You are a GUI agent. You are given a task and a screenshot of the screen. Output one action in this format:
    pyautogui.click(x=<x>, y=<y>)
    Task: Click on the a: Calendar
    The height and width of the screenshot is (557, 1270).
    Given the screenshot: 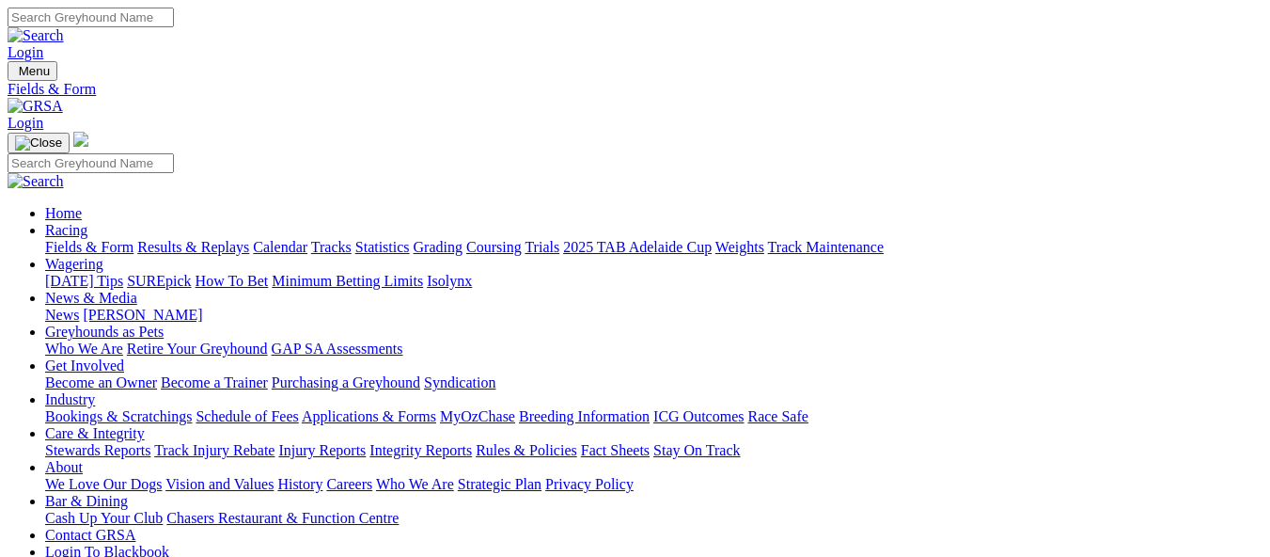 What is the action you would take?
    pyautogui.click(x=280, y=246)
    